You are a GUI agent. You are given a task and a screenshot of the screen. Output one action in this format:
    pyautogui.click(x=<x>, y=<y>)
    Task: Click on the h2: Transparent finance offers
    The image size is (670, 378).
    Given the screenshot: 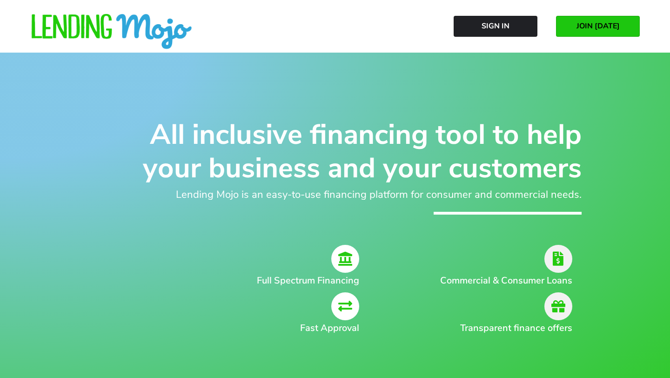 What is the action you would take?
    pyautogui.click(x=498, y=328)
    